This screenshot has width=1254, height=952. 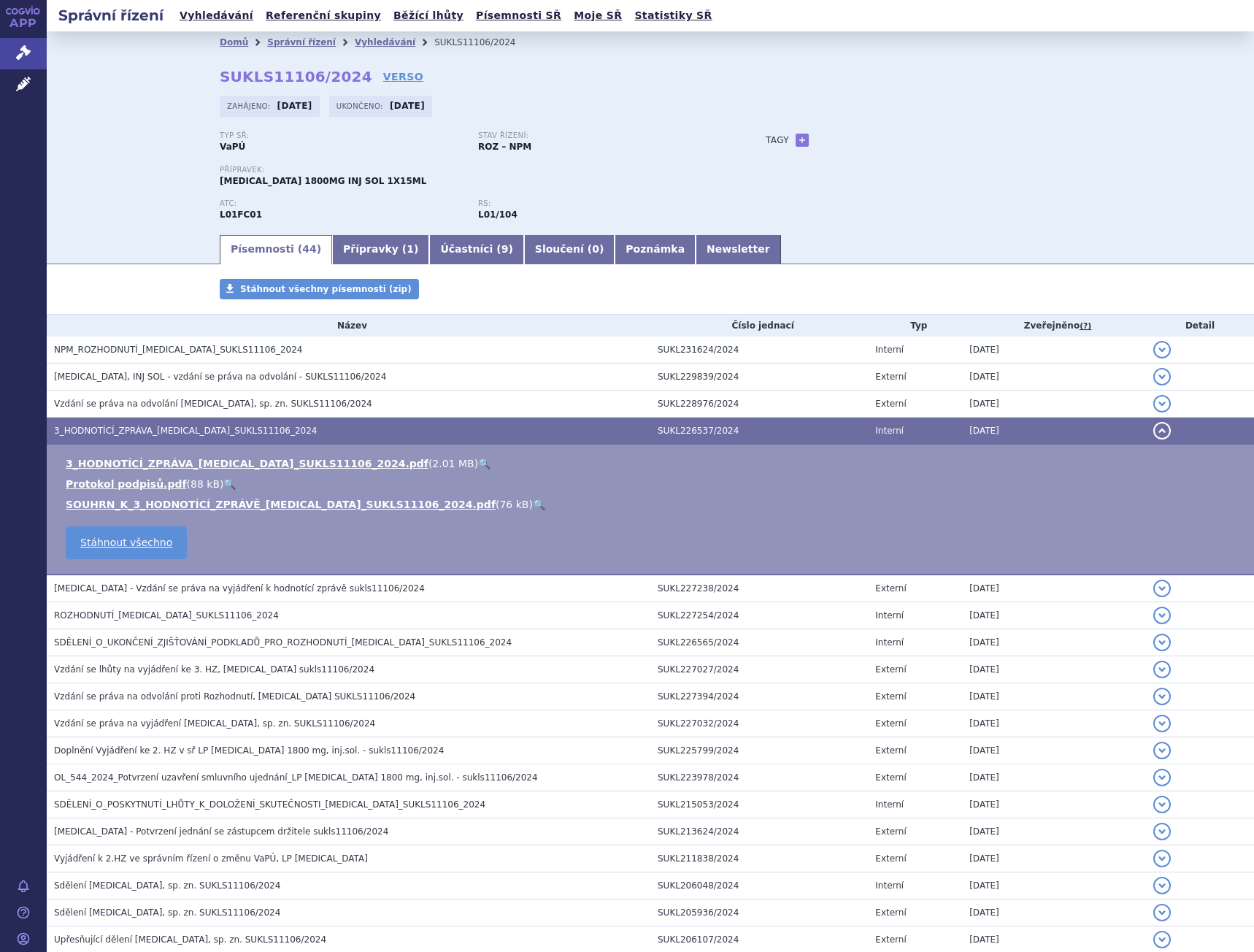 I want to click on td: SUKL226537/2024, so click(x=759, y=431).